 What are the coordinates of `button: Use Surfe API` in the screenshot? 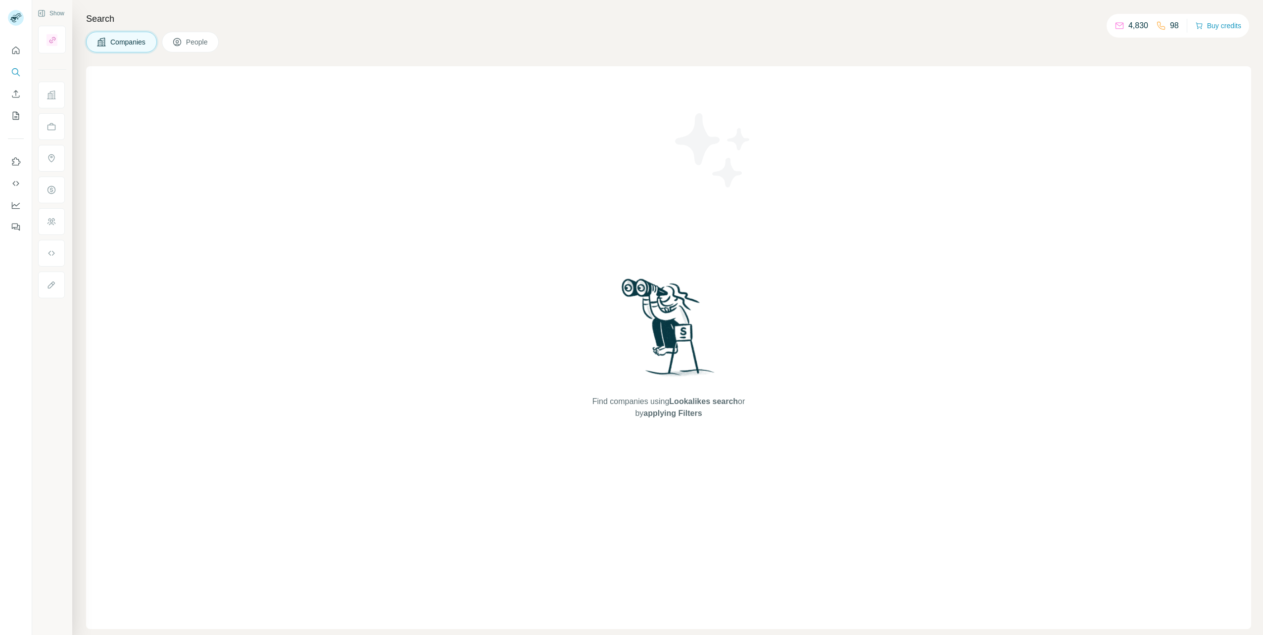 It's located at (16, 184).